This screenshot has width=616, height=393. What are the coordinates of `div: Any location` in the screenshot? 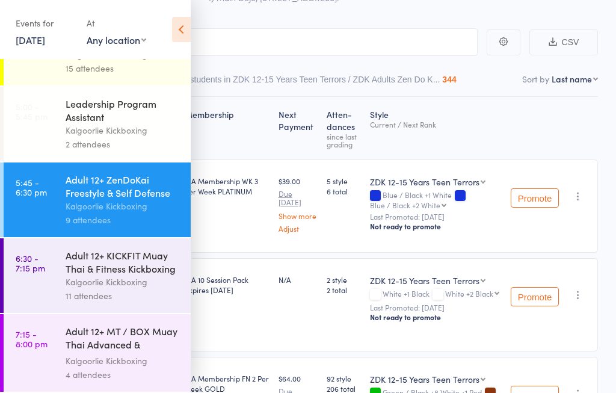 It's located at (116, 40).